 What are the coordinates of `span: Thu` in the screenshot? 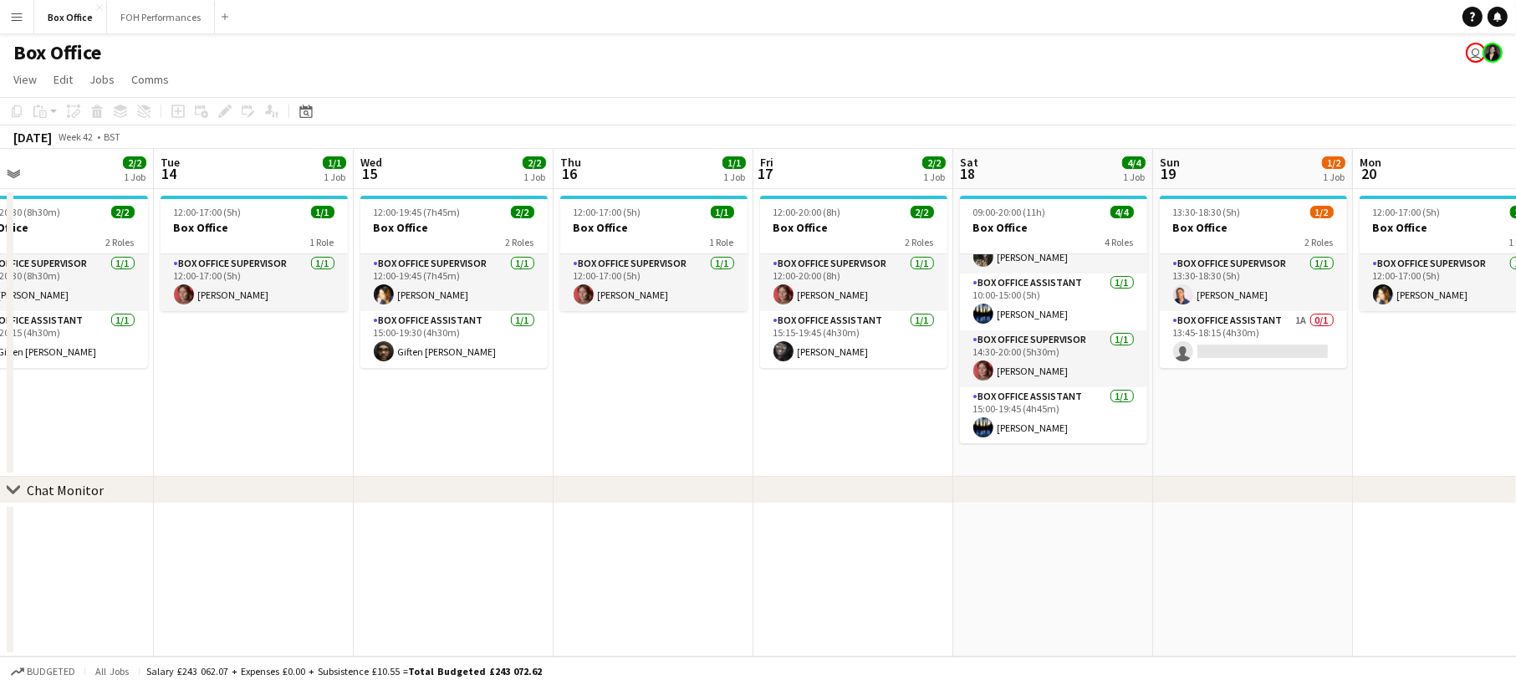 It's located at (570, 162).